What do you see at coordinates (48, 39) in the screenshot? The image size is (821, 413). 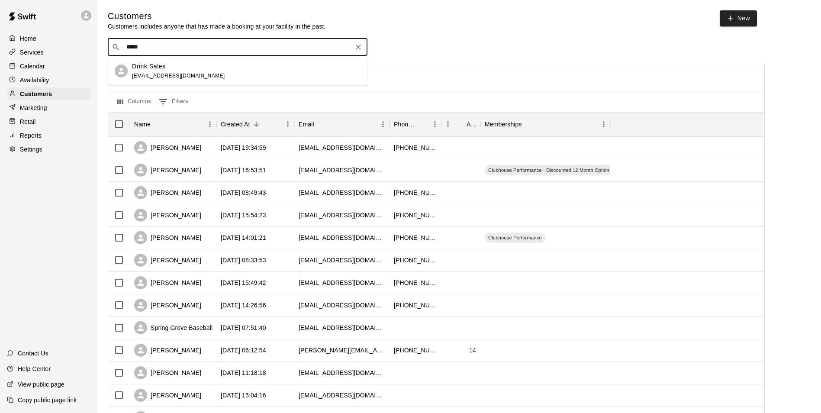 I see `a: Home` at bounding box center [48, 39].